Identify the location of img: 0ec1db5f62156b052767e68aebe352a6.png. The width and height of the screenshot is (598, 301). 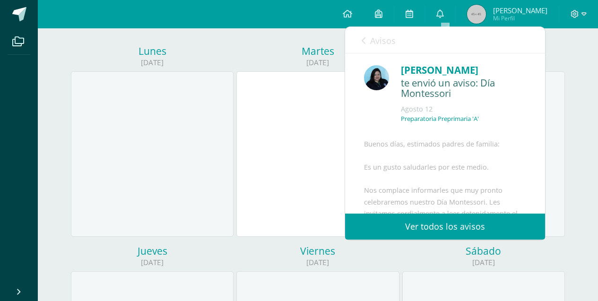
(376, 77).